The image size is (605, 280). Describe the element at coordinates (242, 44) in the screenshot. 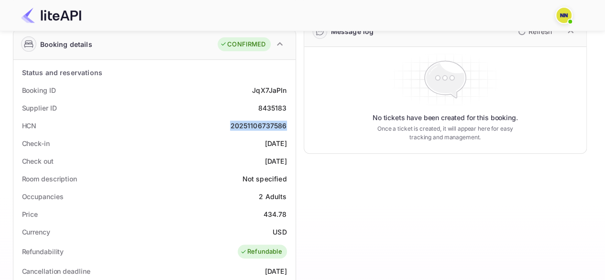

I see `div: CONFIRMED` at that location.